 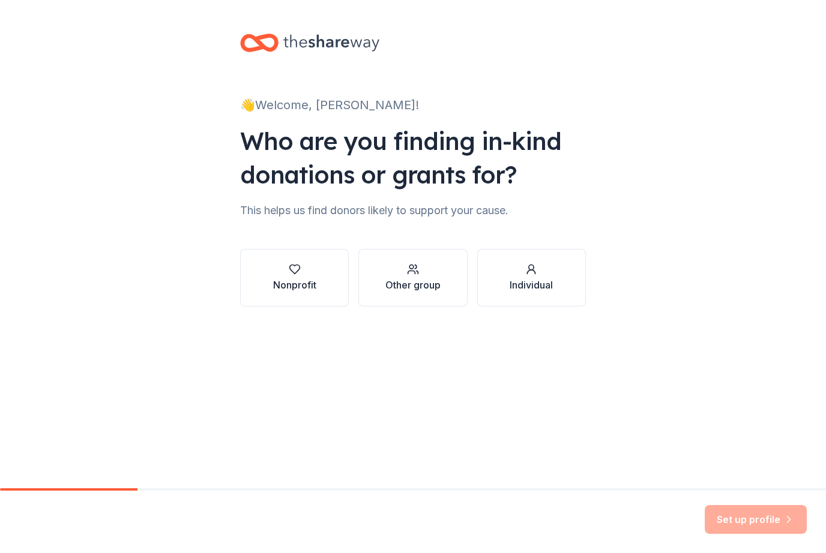 What do you see at coordinates (413, 285) in the screenshot?
I see `div: Other group` at bounding box center [413, 285].